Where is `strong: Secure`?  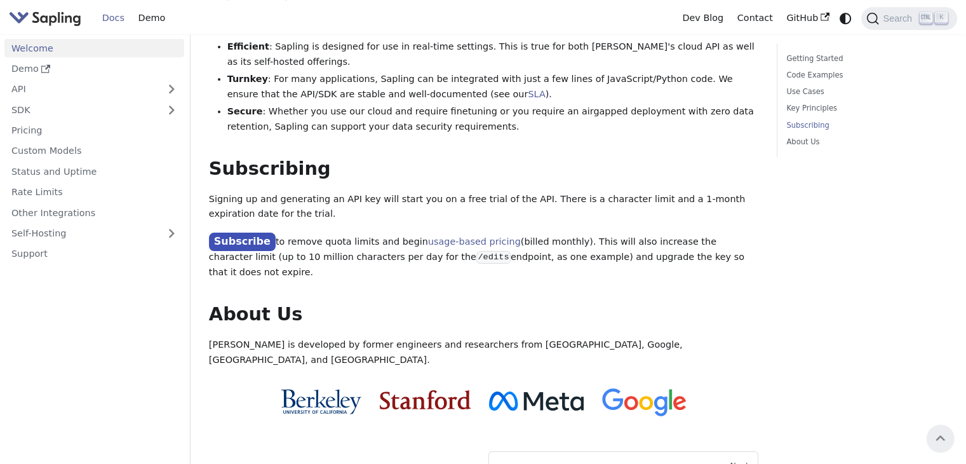 strong: Secure is located at coordinates (245, 111).